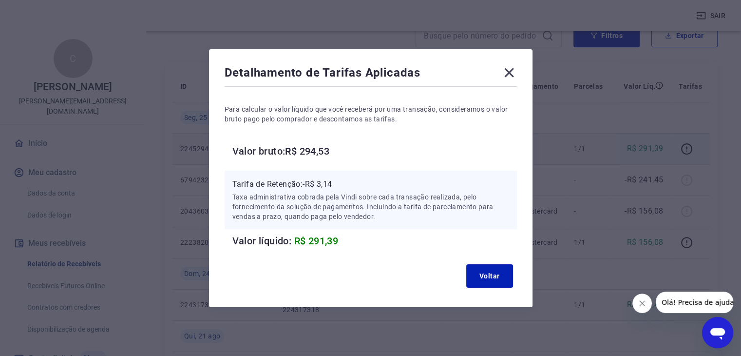 Image resolution: width=741 pixels, height=356 pixels. I want to click on button: Voltar, so click(490, 276).